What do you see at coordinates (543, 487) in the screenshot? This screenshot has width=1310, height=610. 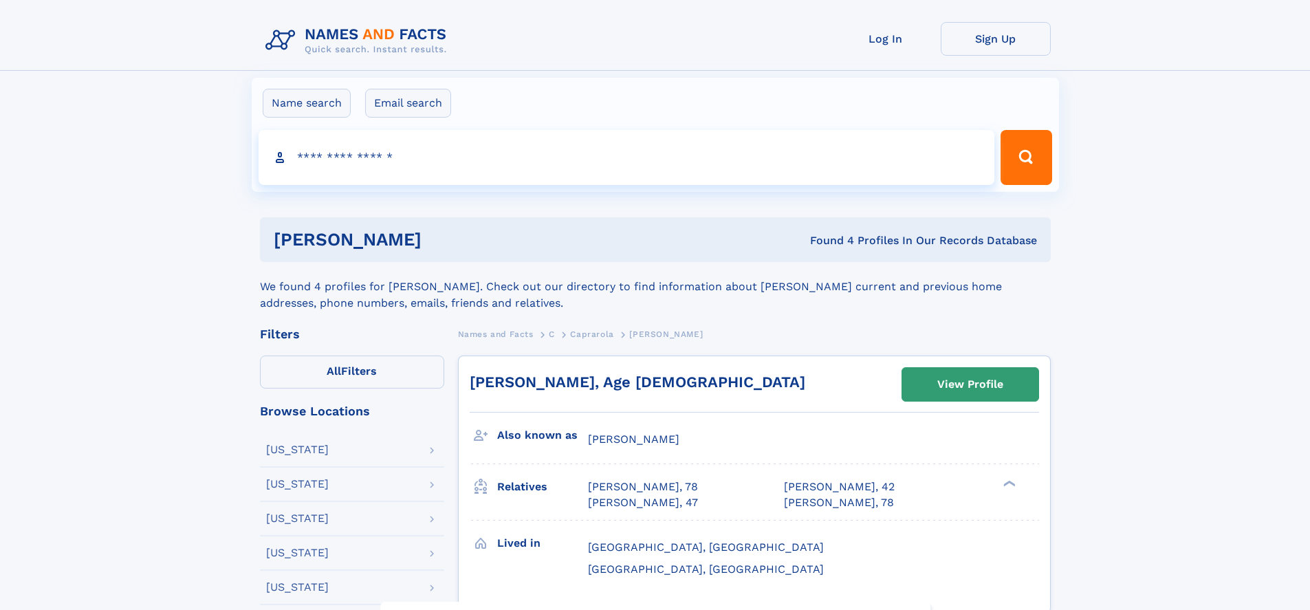 I see `h3: Relatives` at bounding box center [543, 487].